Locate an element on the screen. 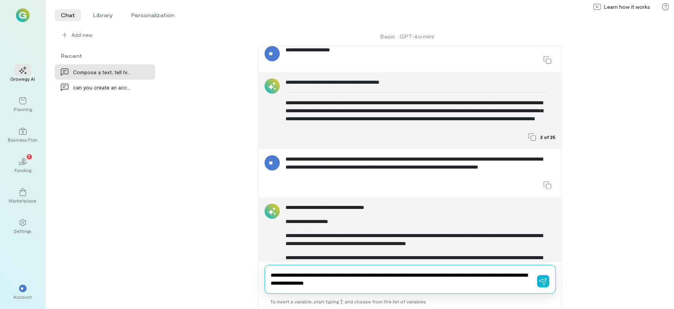 The width and height of the screenshot is (674, 309). span: Learn how it works is located at coordinates (627, 7).